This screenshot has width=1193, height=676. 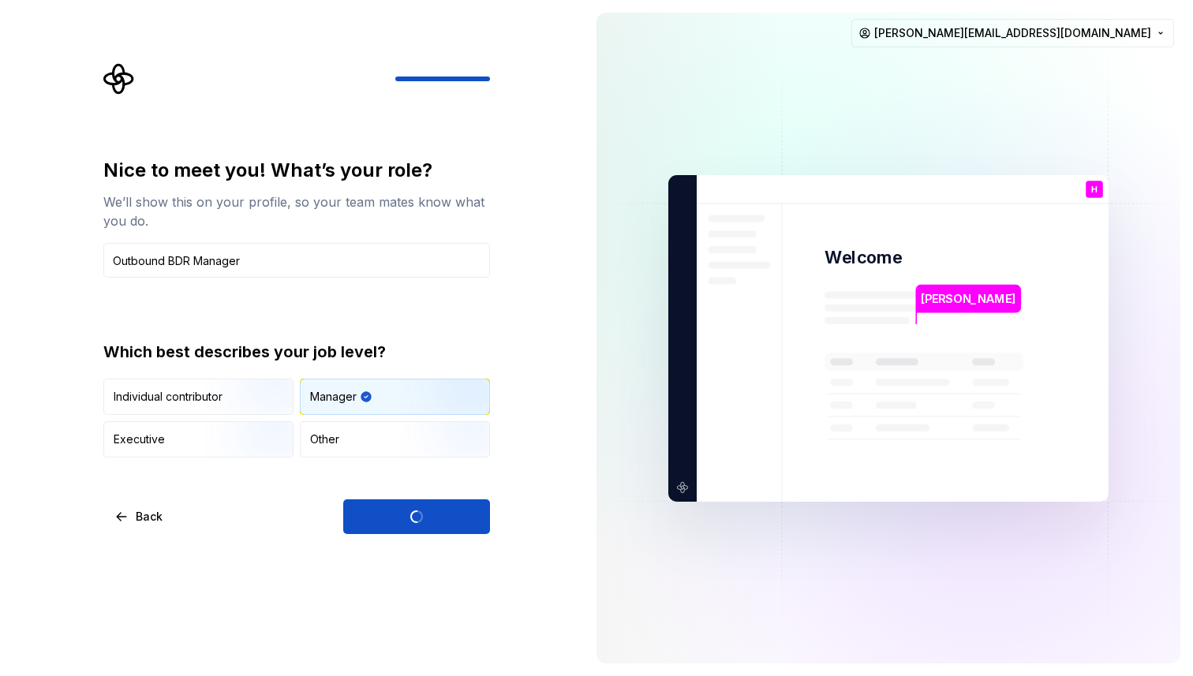 What do you see at coordinates (297, 170) in the screenshot?
I see `div: Nice to meet you! What’s your role?` at bounding box center [297, 170].